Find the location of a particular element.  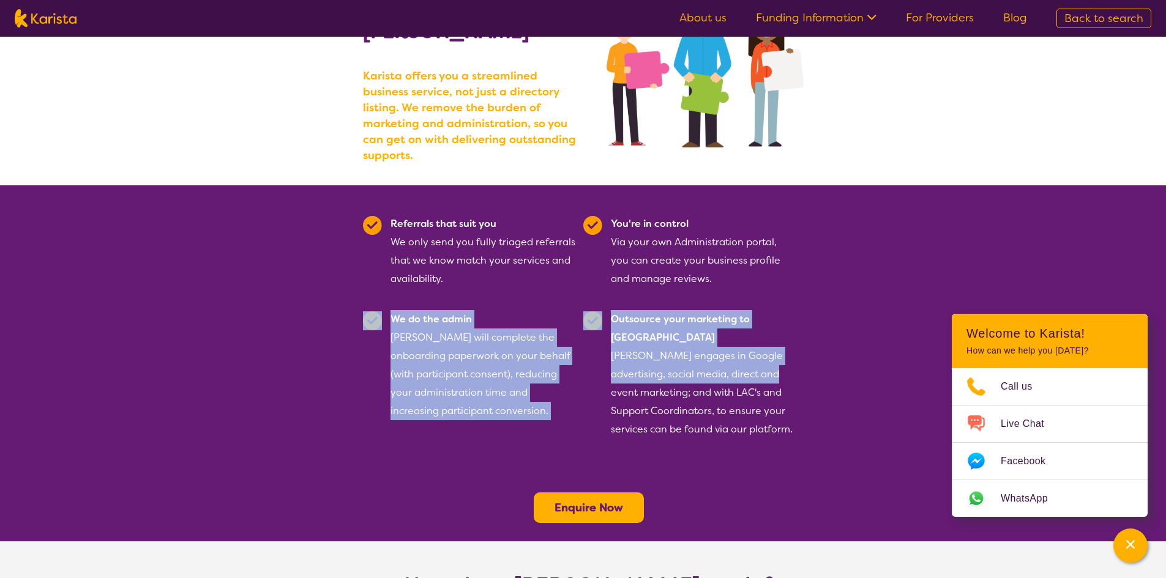

b: Referrals that suit you is located at coordinates (443, 223).